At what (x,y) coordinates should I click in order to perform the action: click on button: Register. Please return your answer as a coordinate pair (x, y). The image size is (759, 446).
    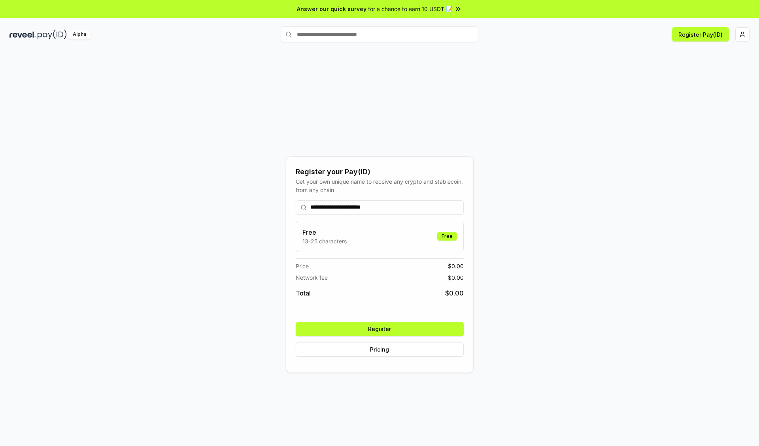
    Looking at the image, I should click on (379, 329).